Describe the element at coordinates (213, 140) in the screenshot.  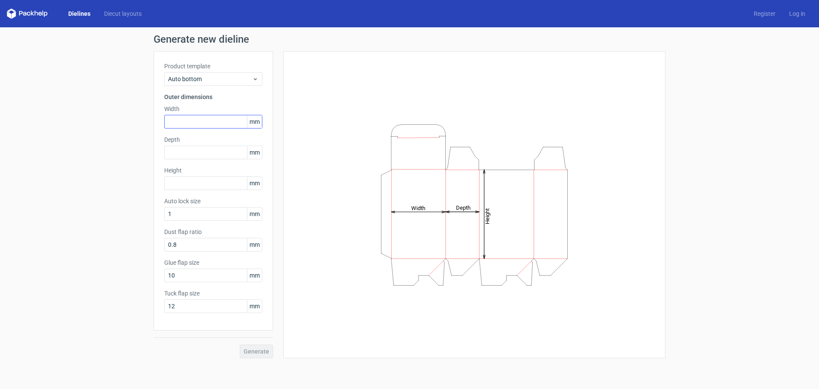
I see `label: Depth` at that location.